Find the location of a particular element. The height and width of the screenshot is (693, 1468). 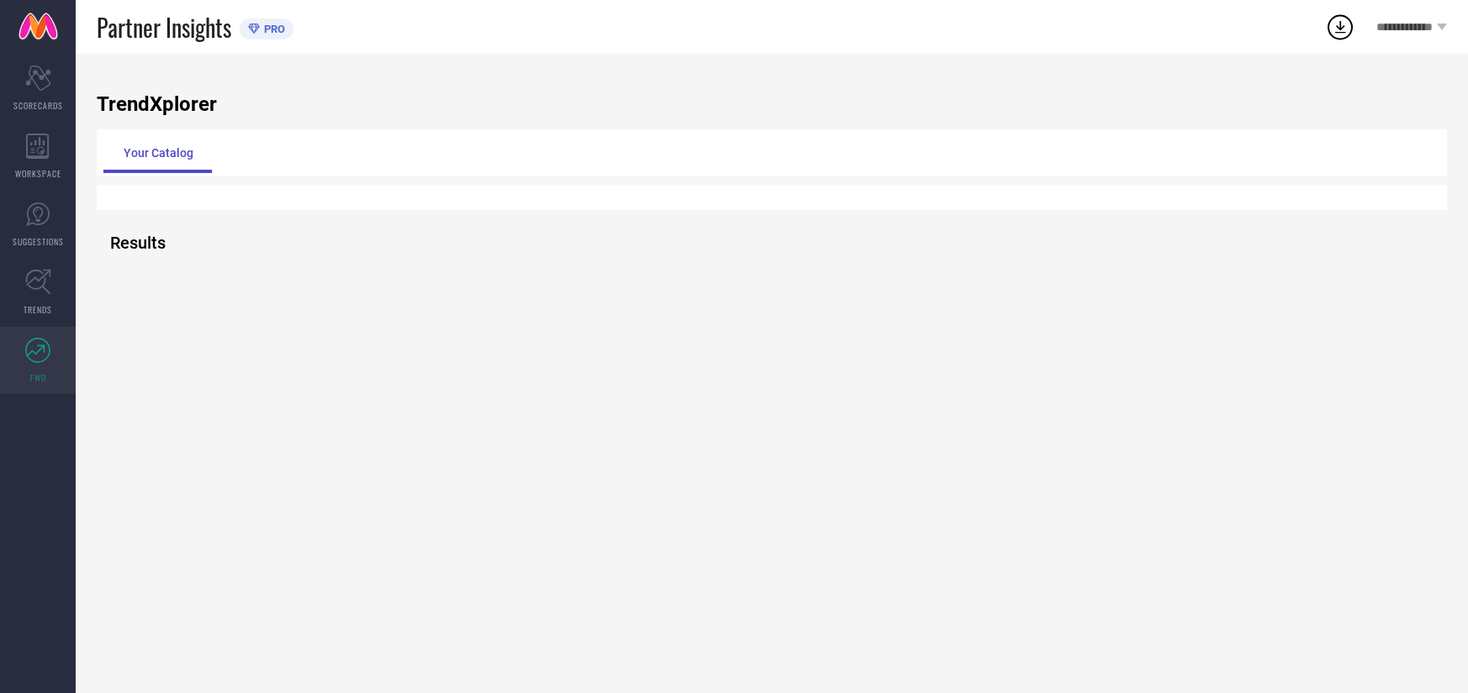

span: FWD is located at coordinates (38, 377).